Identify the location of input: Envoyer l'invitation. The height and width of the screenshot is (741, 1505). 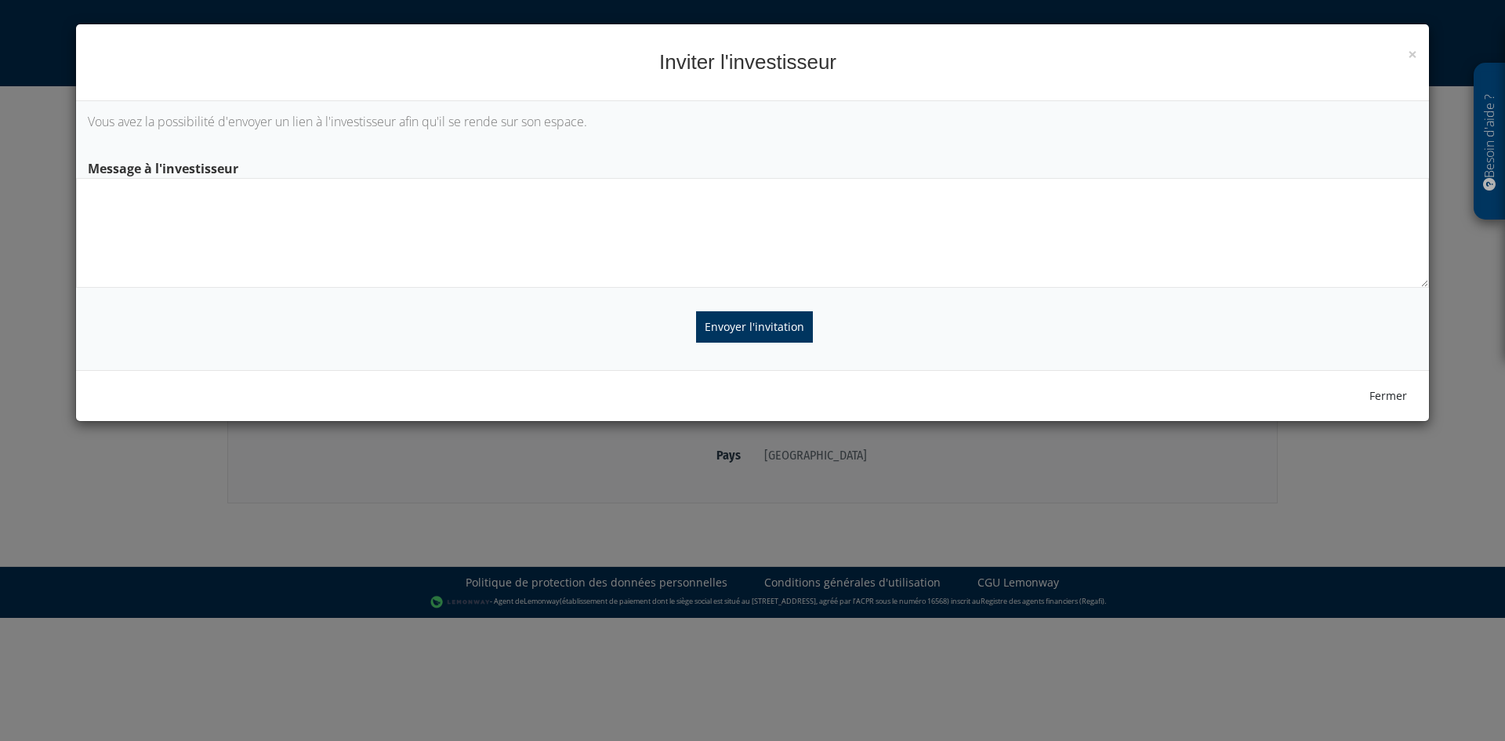
(754, 327).